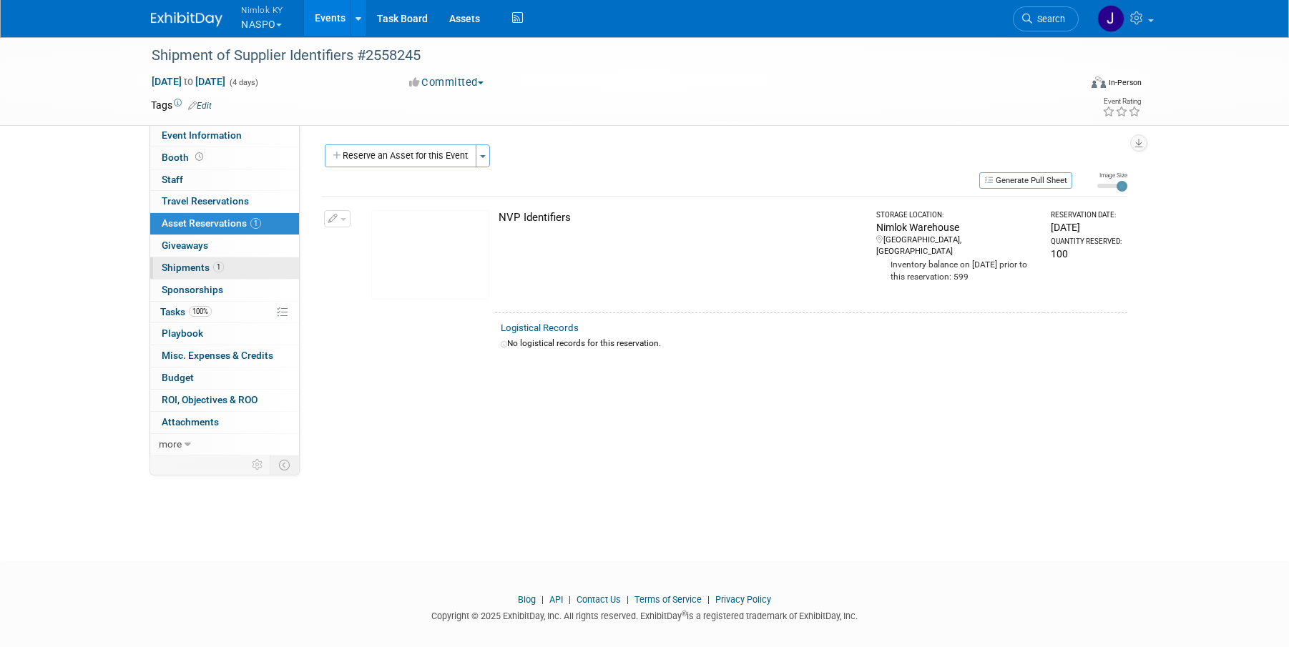 The image size is (1289, 647). I want to click on td: Tags, so click(181, 105).